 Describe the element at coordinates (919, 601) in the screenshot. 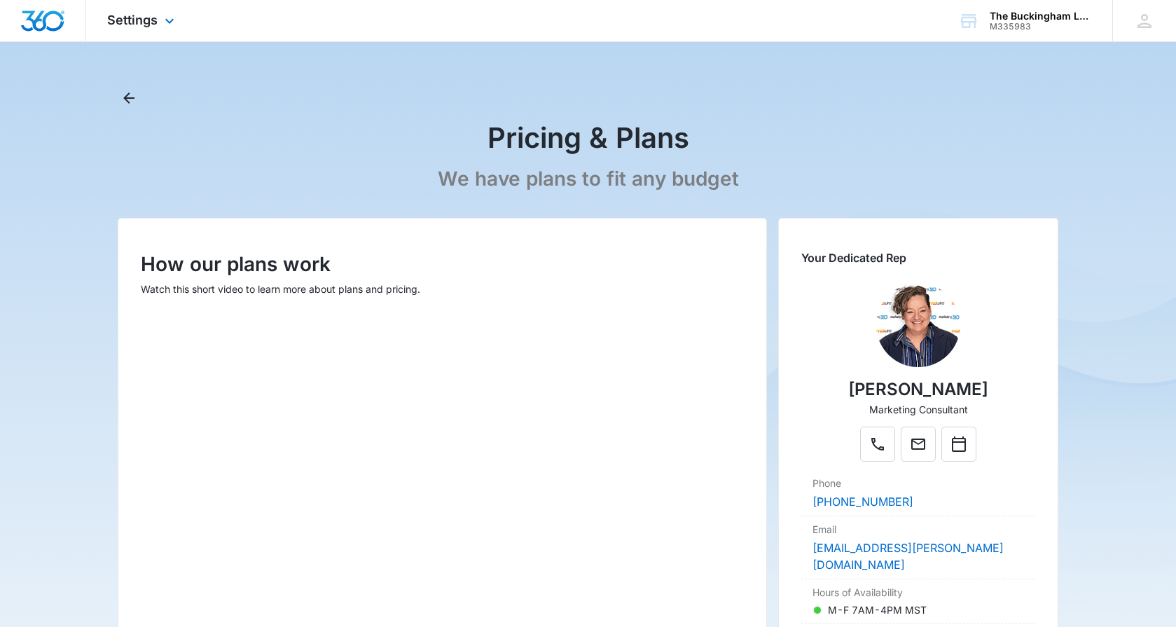

I see `div: Hours of AvailabilityM-F 7AM-4PM MST` at that location.